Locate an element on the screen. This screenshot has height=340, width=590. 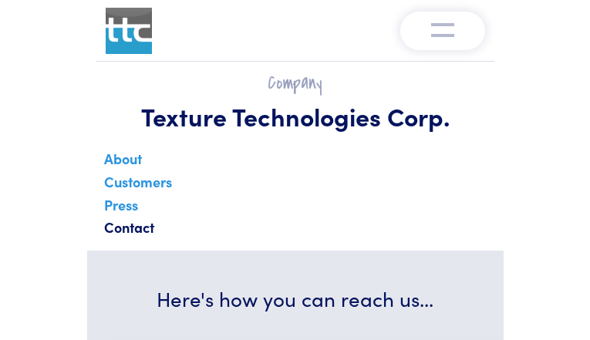
a: Press is located at coordinates (121, 209).